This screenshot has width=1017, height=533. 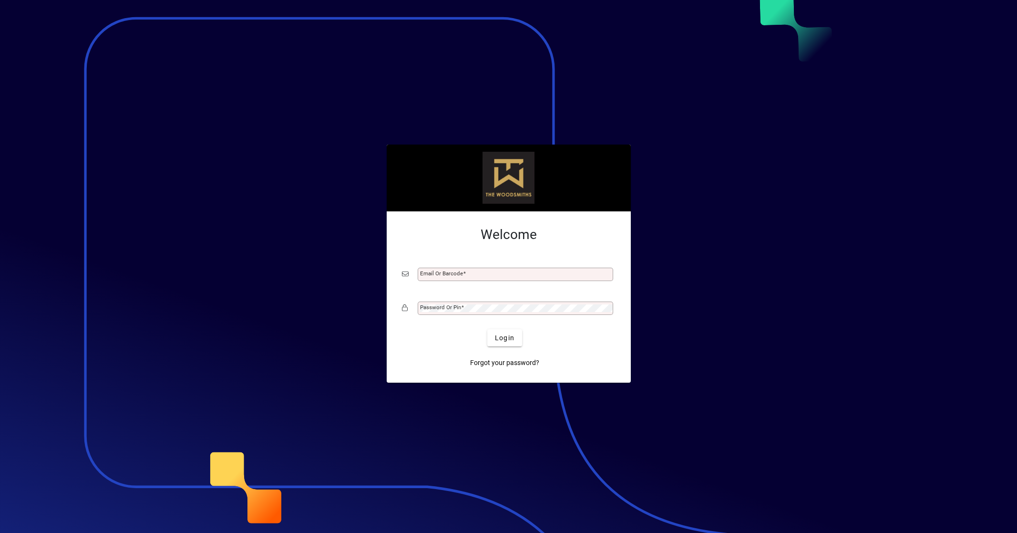 I want to click on mat-label: Password or Pin, so click(x=441, y=307).